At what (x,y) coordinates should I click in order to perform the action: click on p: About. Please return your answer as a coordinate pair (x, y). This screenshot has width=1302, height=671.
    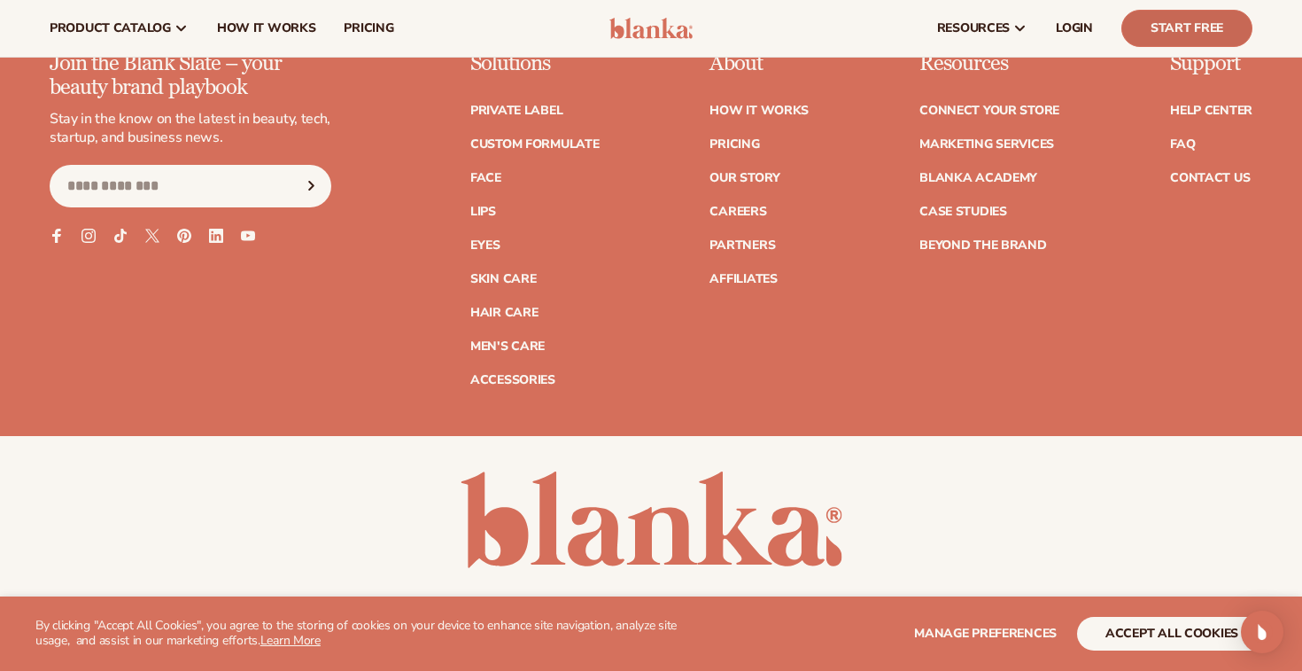
    Looking at the image, I should click on (759, 64).